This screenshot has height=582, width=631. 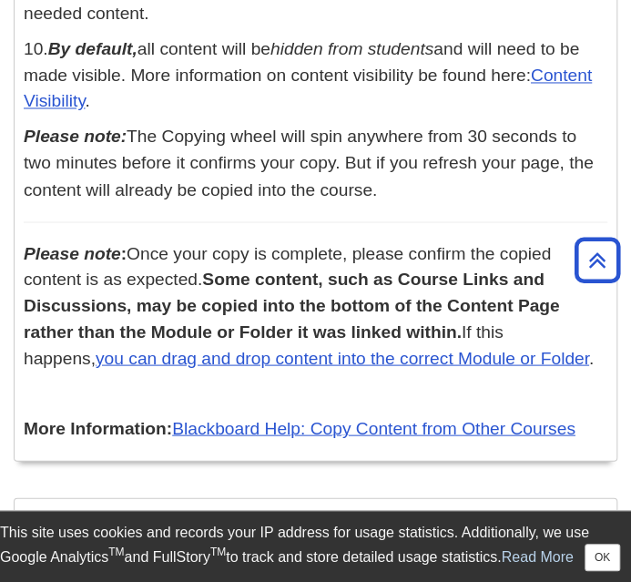 I want to click on a: Back to Top, so click(x=597, y=260).